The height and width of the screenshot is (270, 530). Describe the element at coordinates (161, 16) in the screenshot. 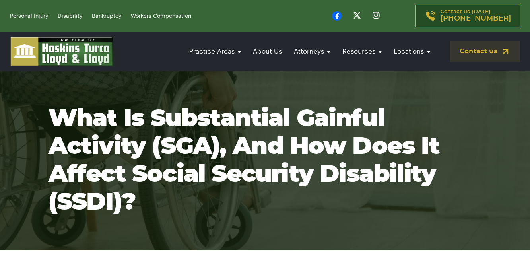

I see `a: Workers Compensation` at that location.